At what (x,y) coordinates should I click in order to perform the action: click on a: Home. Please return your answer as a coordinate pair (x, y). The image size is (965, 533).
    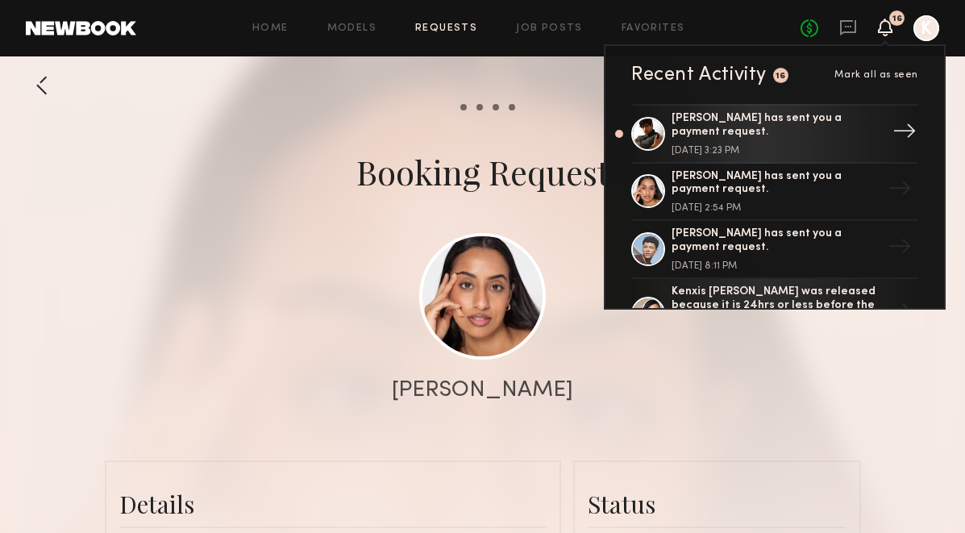
    Looking at the image, I should click on (270, 28).